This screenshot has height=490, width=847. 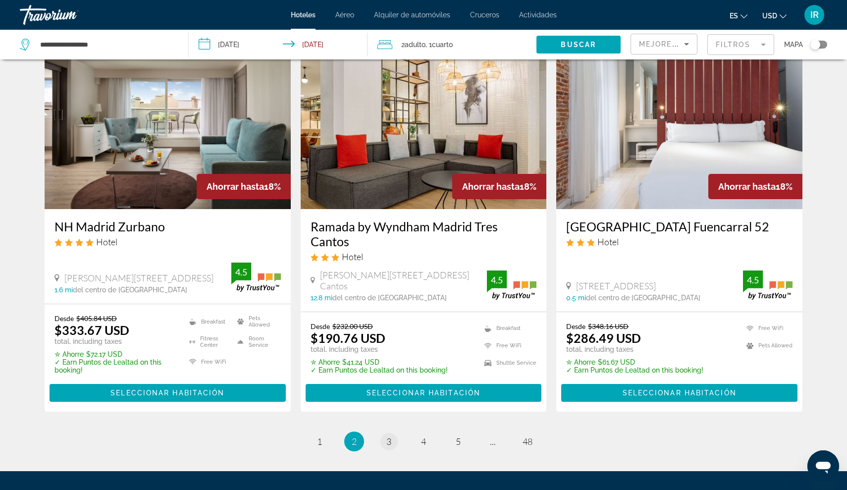 I want to click on span: Hoteles, so click(x=303, y=15).